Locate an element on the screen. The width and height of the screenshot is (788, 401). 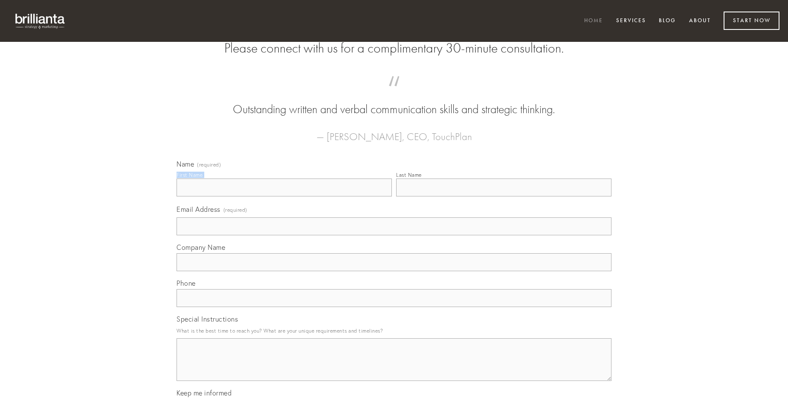
blockquote: Outstanding written and verbal communication skills and strategic thinking. is located at coordinates (394, 101).